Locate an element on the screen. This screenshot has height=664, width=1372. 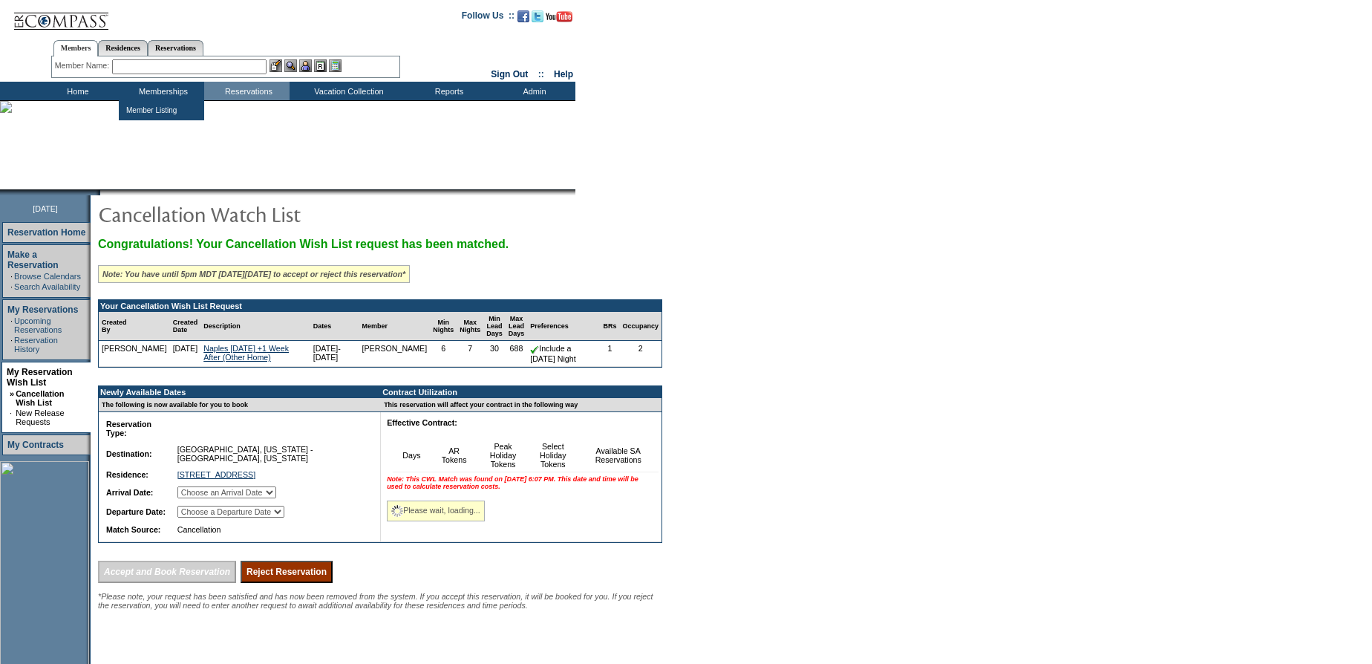
td: Created By is located at coordinates (134, 326).